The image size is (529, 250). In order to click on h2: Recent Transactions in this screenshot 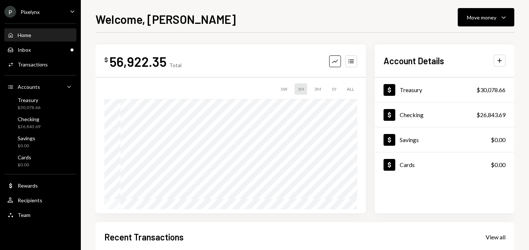, I will do `click(144, 237)`.